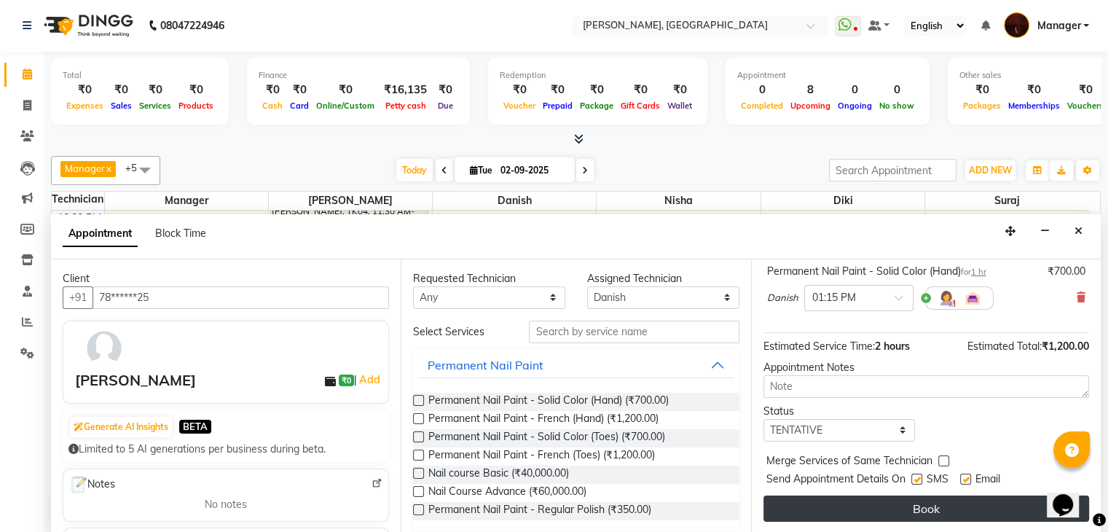 The height and width of the screenshot is (532, 1108). I want to click on div: Redemption, so click(598, 75).